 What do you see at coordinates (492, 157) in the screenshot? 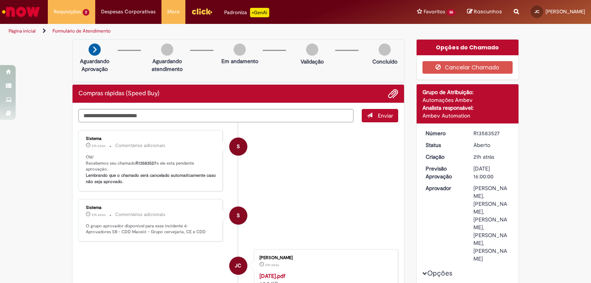
I see `div: 30/09/2025 18:29:32` at bounding box center [492, 157].